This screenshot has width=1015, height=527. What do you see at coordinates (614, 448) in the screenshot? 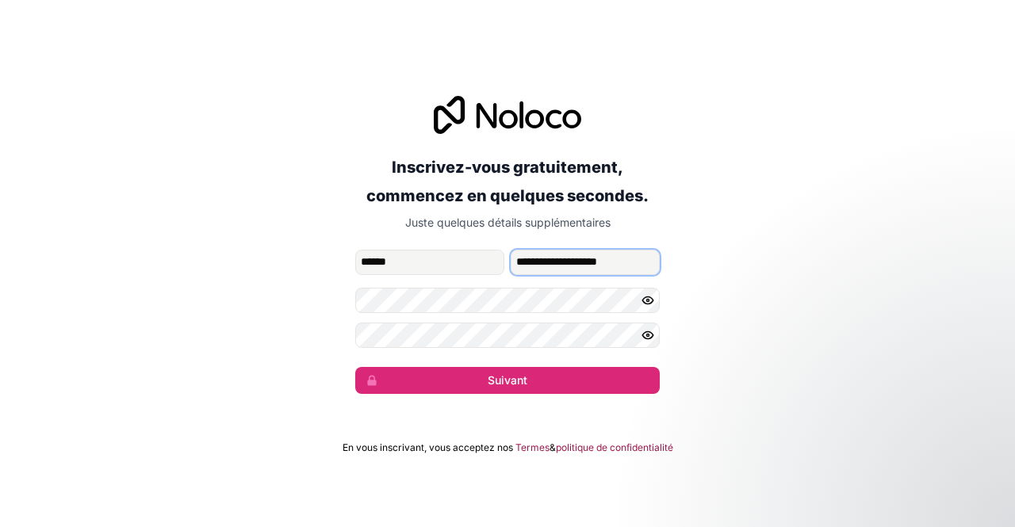
I see `a: politique de confidentialité` at bounding box center [614, 448].